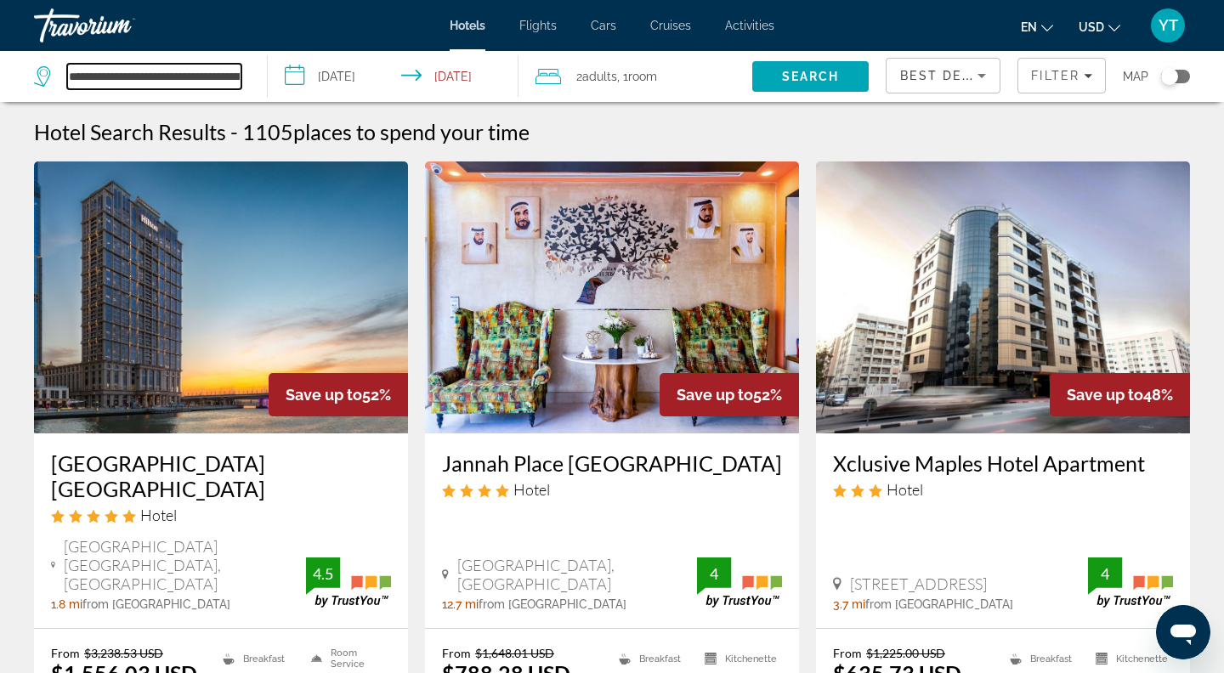 This screenshot has height=673, width=1224. I want to click on span: 12.7 mi, so click(460, 604).